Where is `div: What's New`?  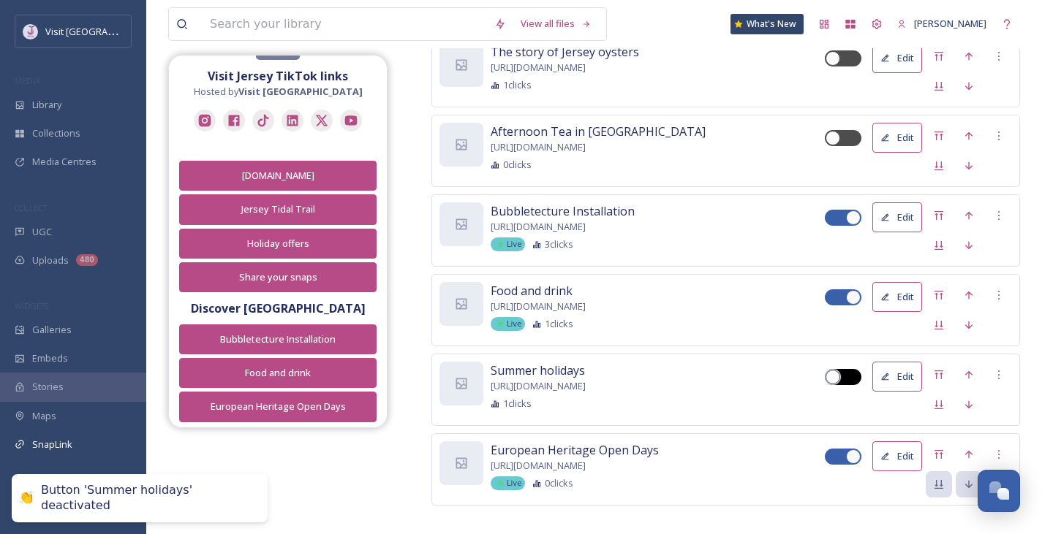
div: What's New is located at coordinates (767, 24).